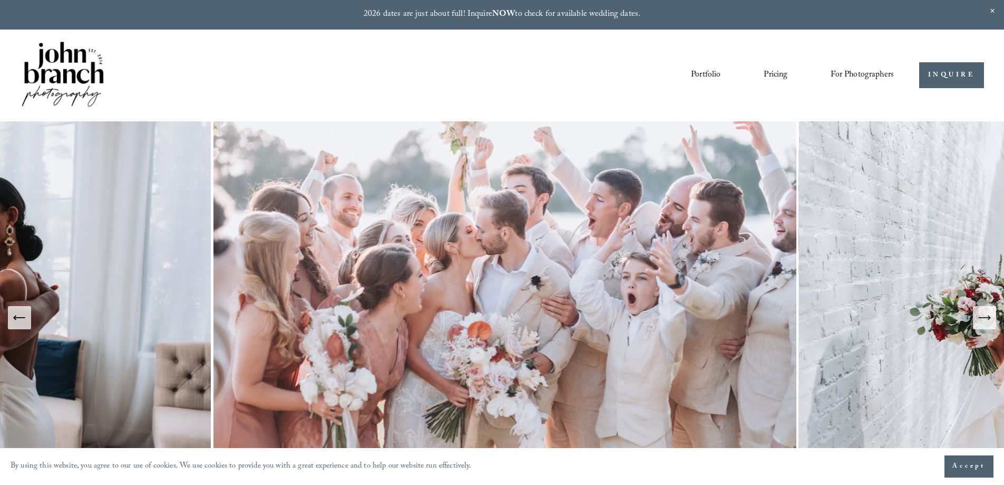 This screenshot has height=485, width=1004. Describe the element at coordinates (20, 317) in the screenshot. I see `button: Previous Slide` at that location.